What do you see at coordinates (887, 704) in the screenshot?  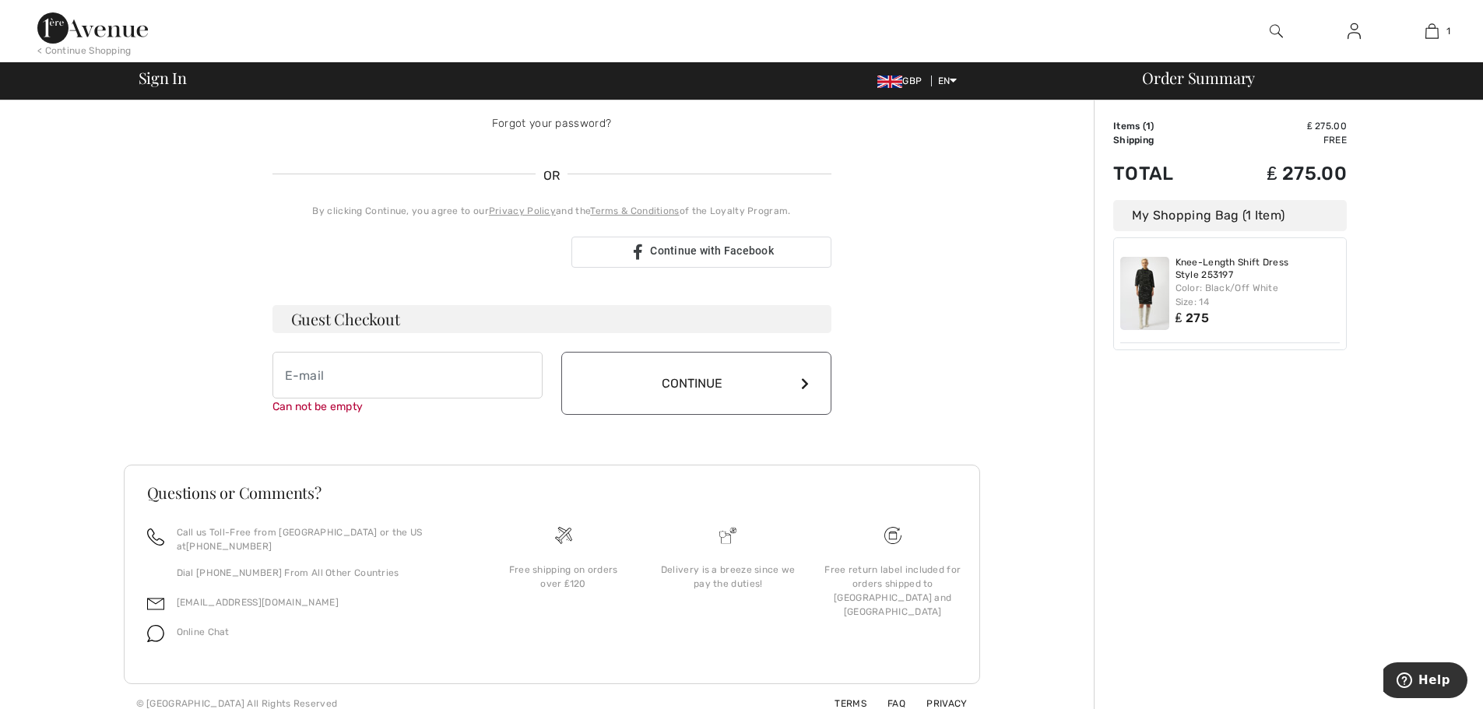 I see `a: FAQ` at bounding box center [887, 704].